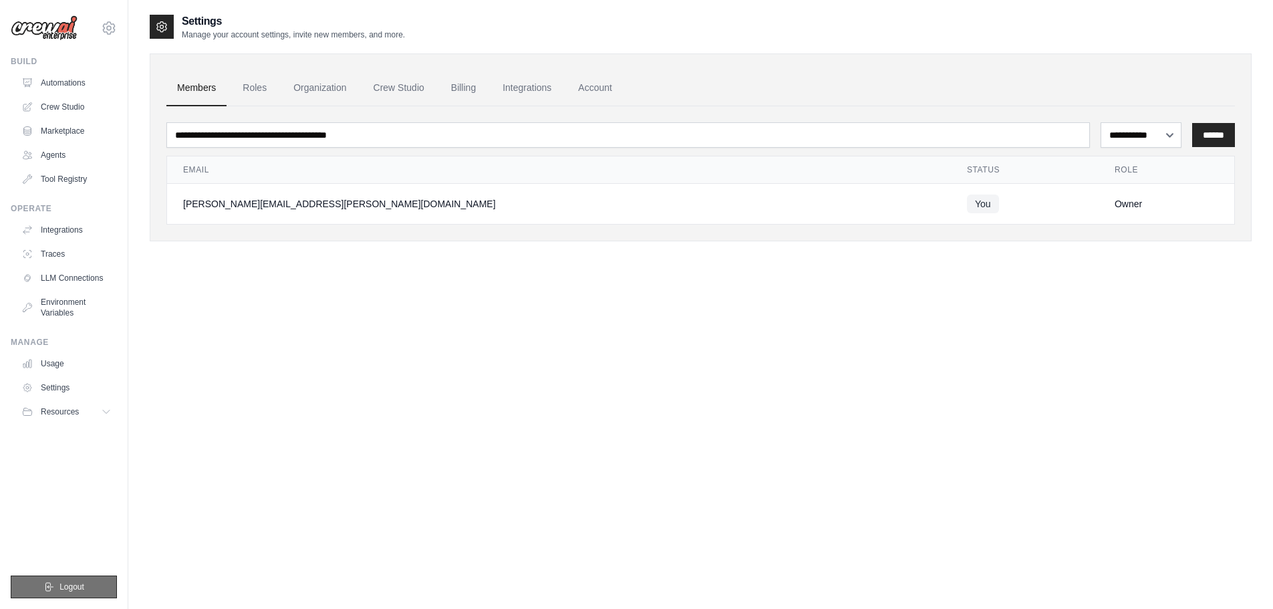 Image resolution: width=1273 pixels, height=609 pixels. I want to click on a: Traces, so click(66, 254).